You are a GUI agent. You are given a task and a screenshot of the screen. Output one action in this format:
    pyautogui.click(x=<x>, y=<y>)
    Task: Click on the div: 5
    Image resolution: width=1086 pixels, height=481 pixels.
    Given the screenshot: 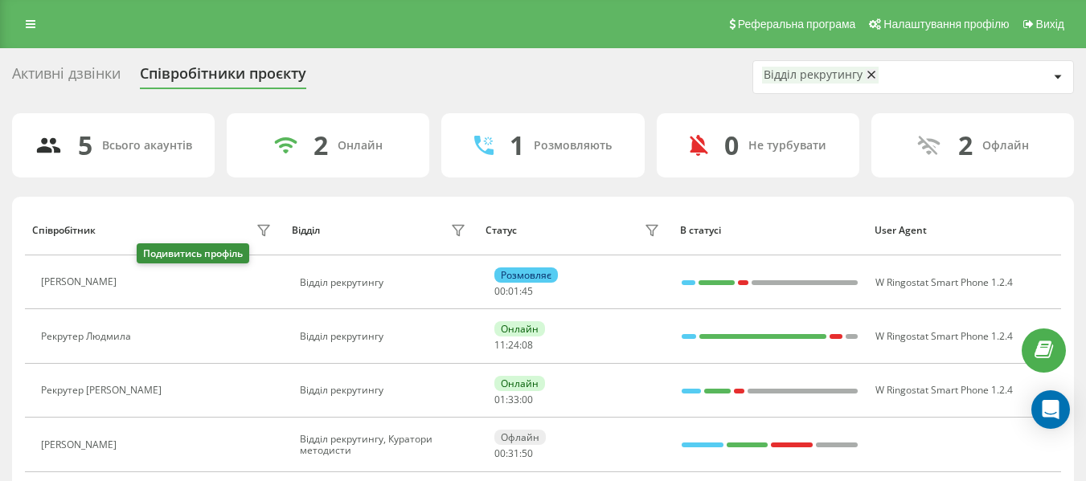 What is the action you would take?
    pyautogui.click(x=85, y=145)
    